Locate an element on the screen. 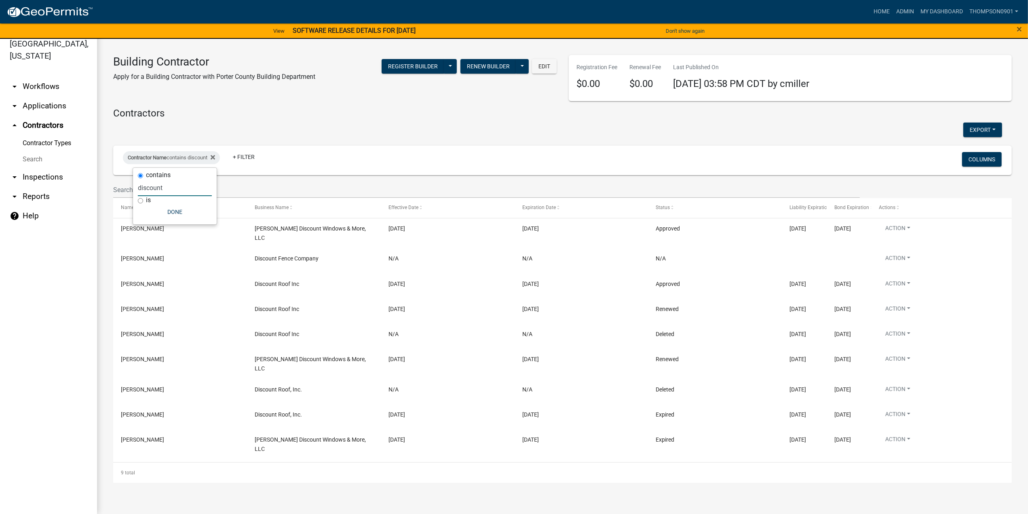  p: Apply for a Building Contractor with Porter County Building Department is located at coordinates (214, 77).